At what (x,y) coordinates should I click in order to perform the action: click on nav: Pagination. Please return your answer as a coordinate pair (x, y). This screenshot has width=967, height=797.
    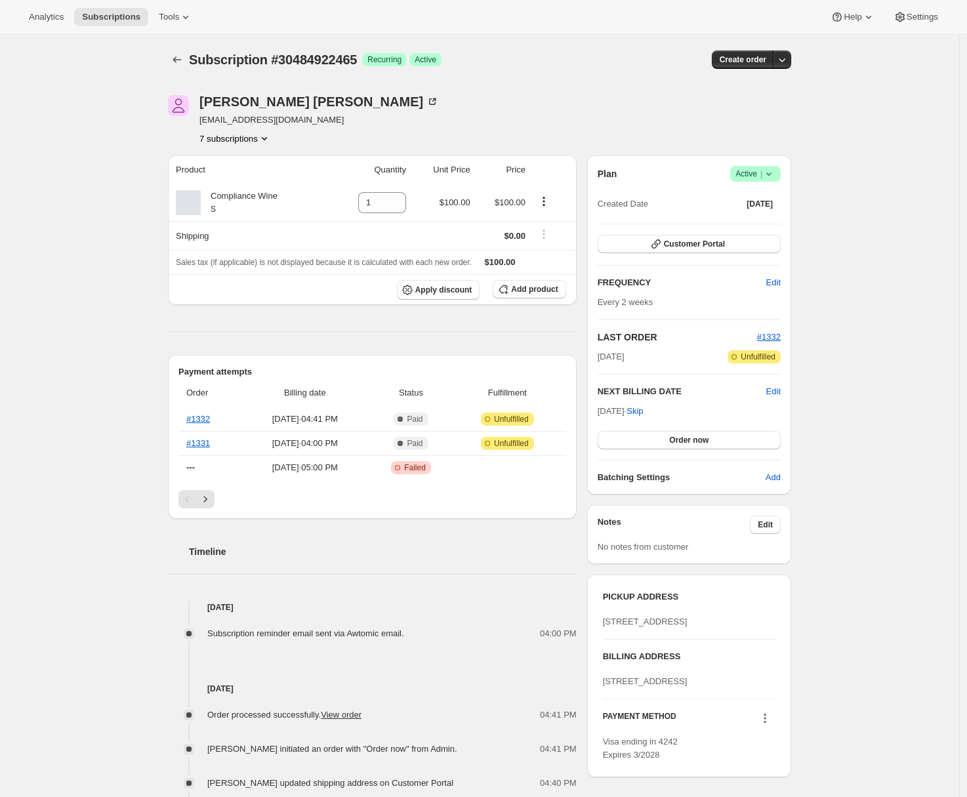
    Looking at the image, I should click on (372, 499).